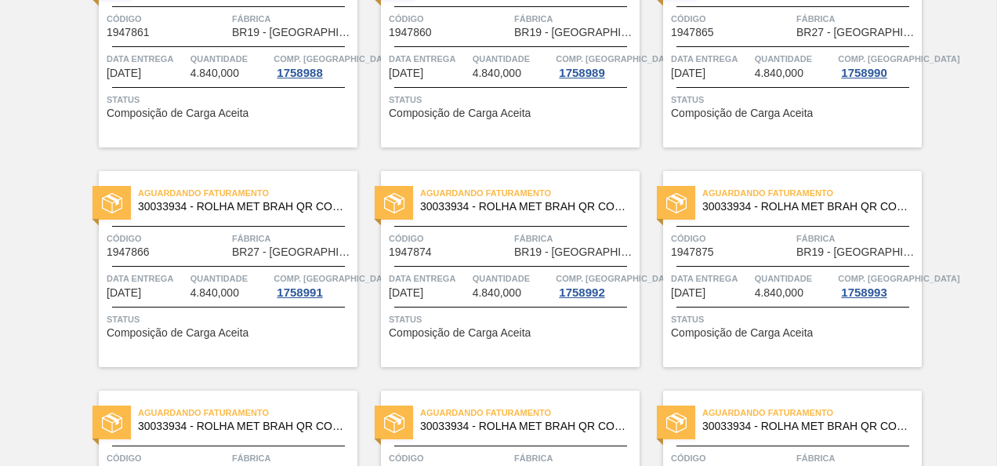 The height and width of the screenshot is (466, 997). I want to click on div: 1758991, so click(299, 292).